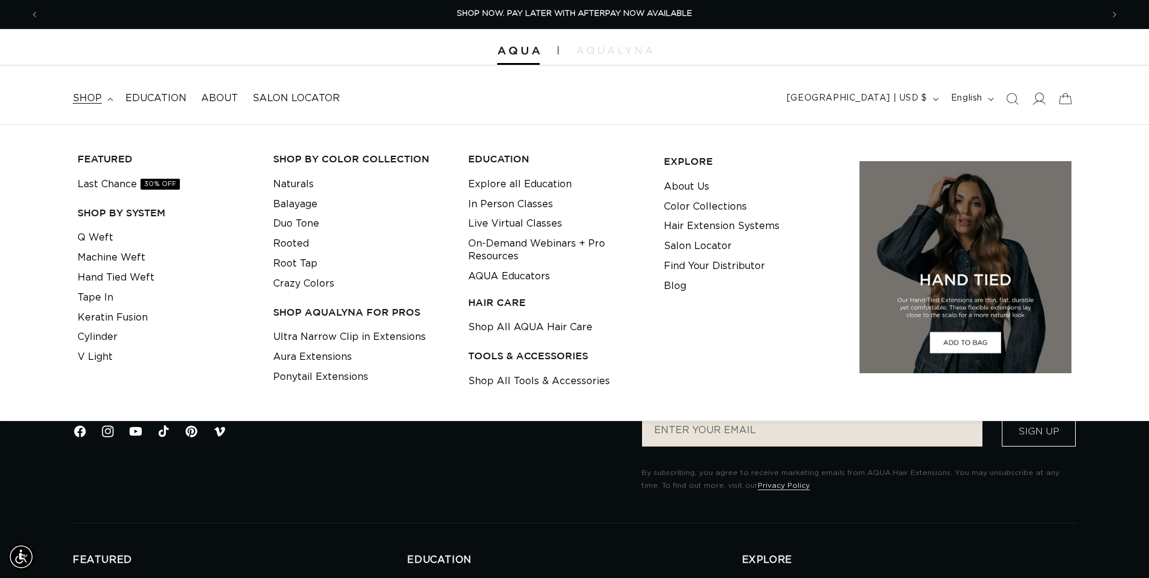 The width and height of the screenshot is (1149, 578). I want to click on summary: Search, so click(1012, 99).